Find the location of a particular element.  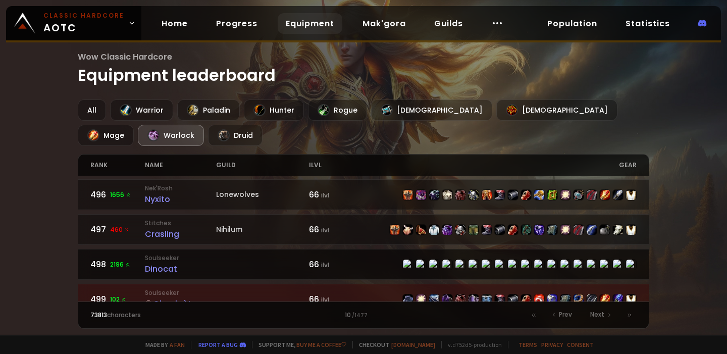

img: item-13170 is located at coordinates (486, 299).